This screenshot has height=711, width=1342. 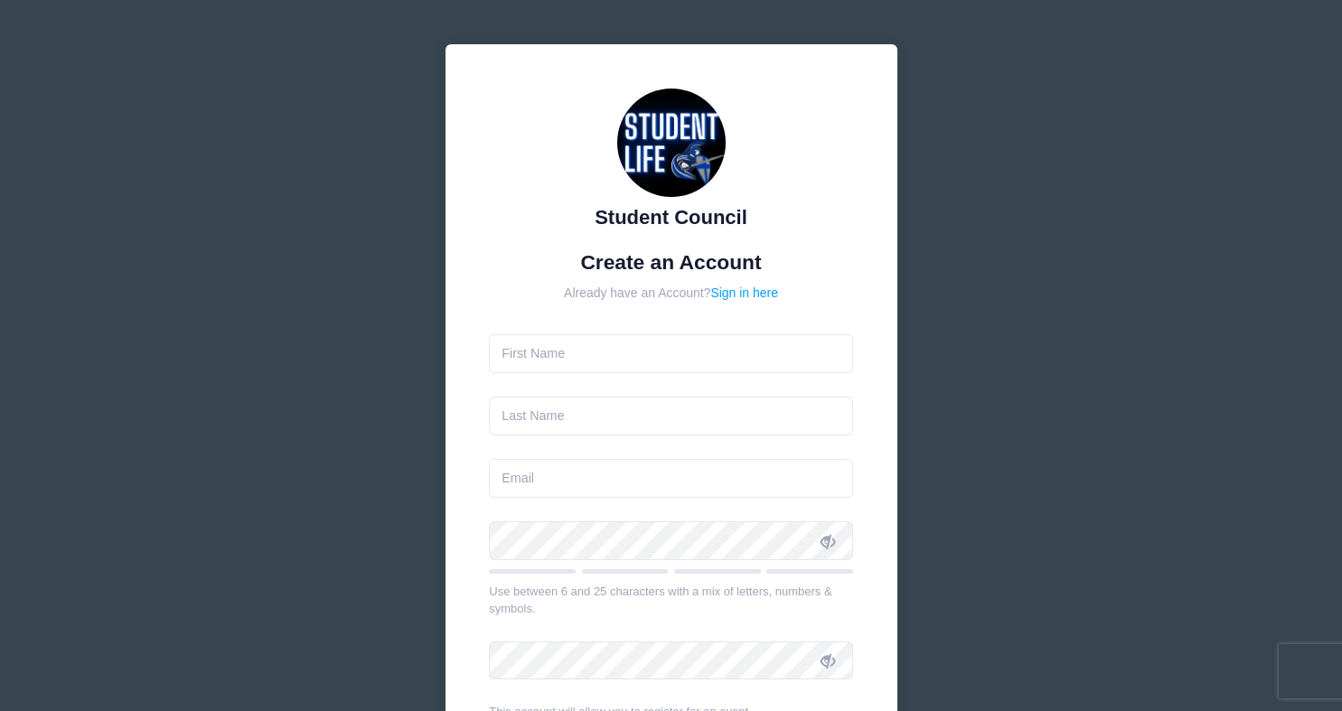 I want to click on input: First Name, so click(x=670, y=353).